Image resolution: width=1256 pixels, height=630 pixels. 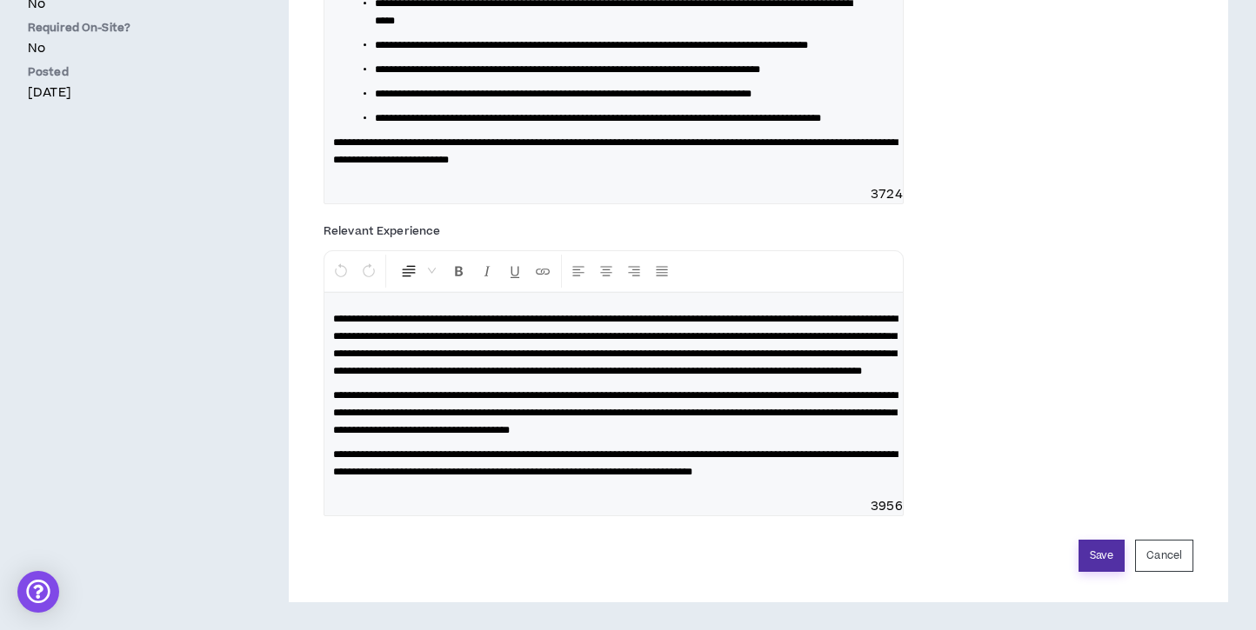 I want to click on span: 3724, so click(x=886, y=195).